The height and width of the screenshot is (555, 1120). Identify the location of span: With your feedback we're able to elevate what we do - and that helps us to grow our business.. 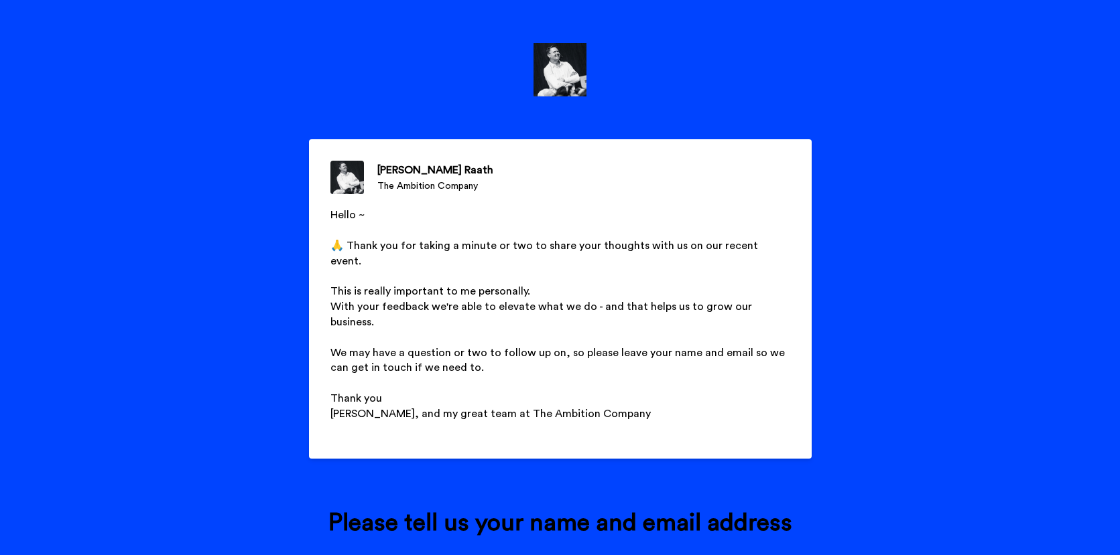
(542, 314).